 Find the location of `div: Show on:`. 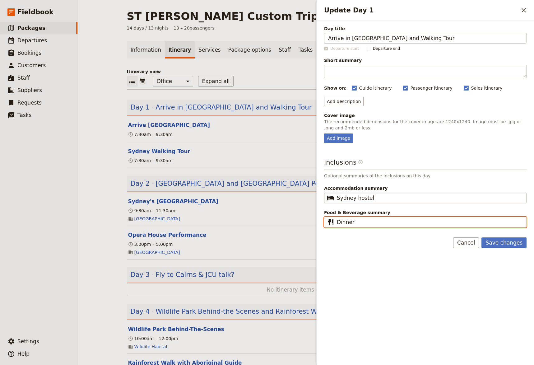

div: Show on: is located at coordinates (335, 88).